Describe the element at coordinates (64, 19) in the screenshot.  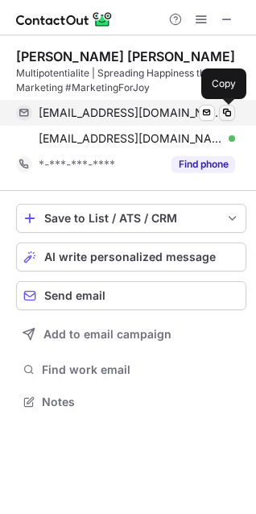
I see `img: ContactOut v5.3.10` at that location.